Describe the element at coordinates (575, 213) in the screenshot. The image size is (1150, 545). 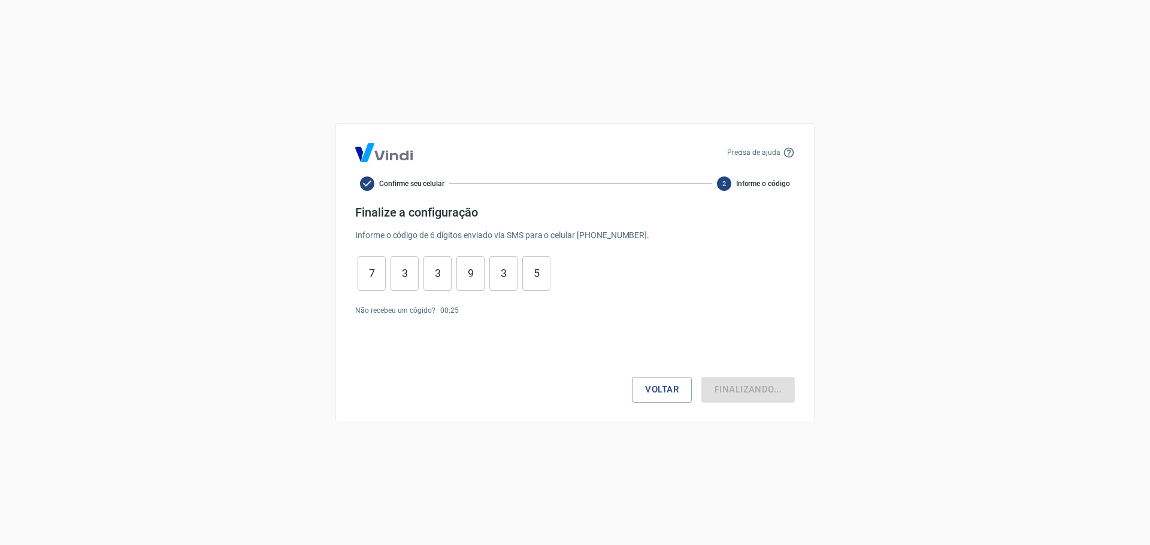
I see `h4: Finalize a configuração` at that location.